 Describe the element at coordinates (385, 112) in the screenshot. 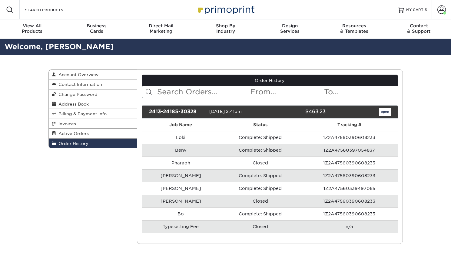

I see `a: open` at that location.